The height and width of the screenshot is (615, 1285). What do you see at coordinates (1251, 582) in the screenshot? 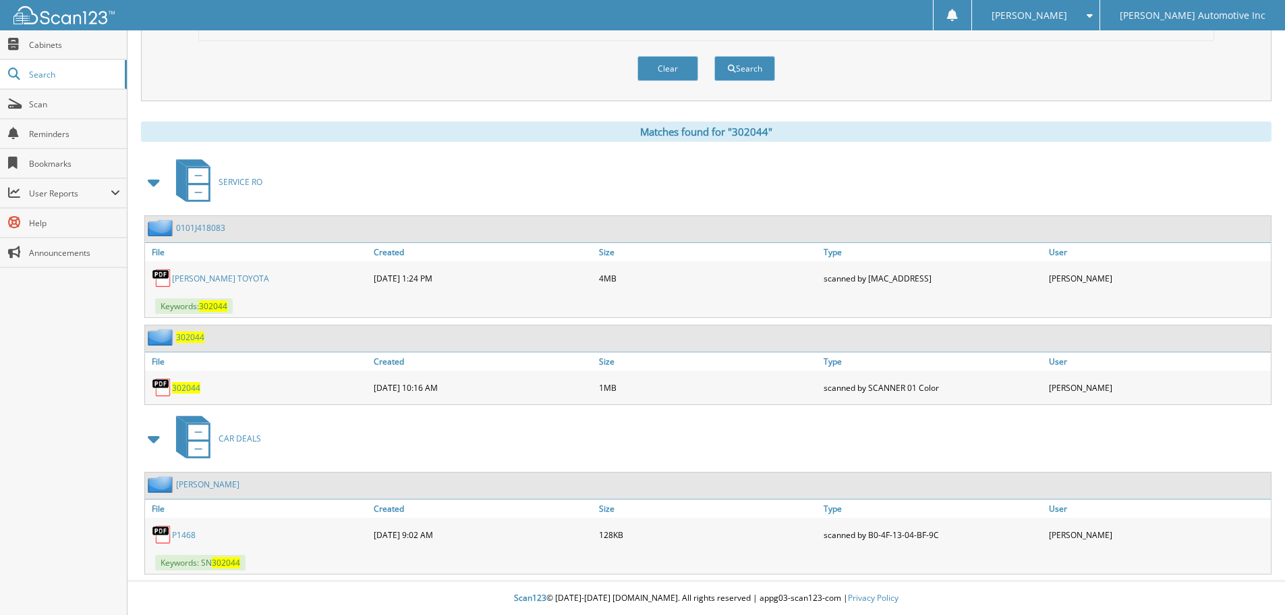
I see `div: Chat Widget` at bounding box center [1251, 582].